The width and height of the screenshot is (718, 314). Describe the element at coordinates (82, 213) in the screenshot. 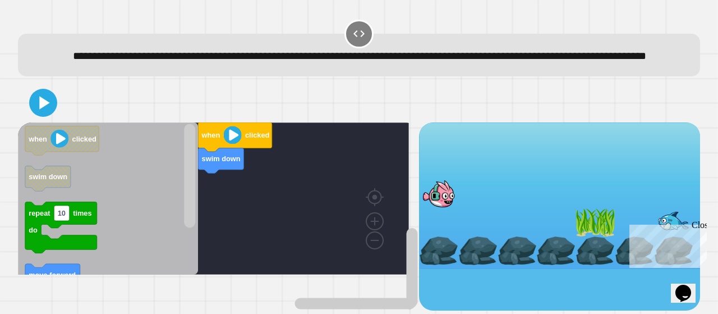

I see `text: times` at that location.